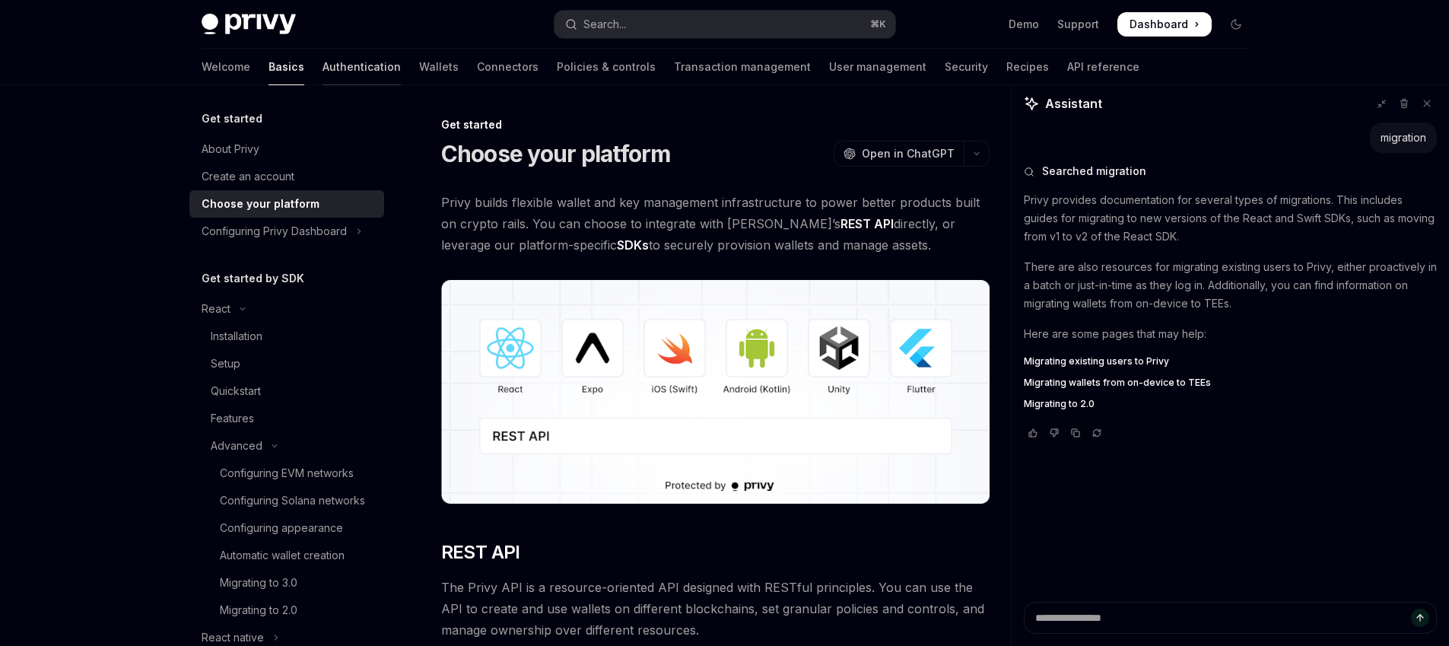  What do you see at coordinates (715, 224) in the screenshot?
I see `span: Privy builds flexible wallet and key management infrastructure to power better products built on ...` at bounding box center [715, 224].